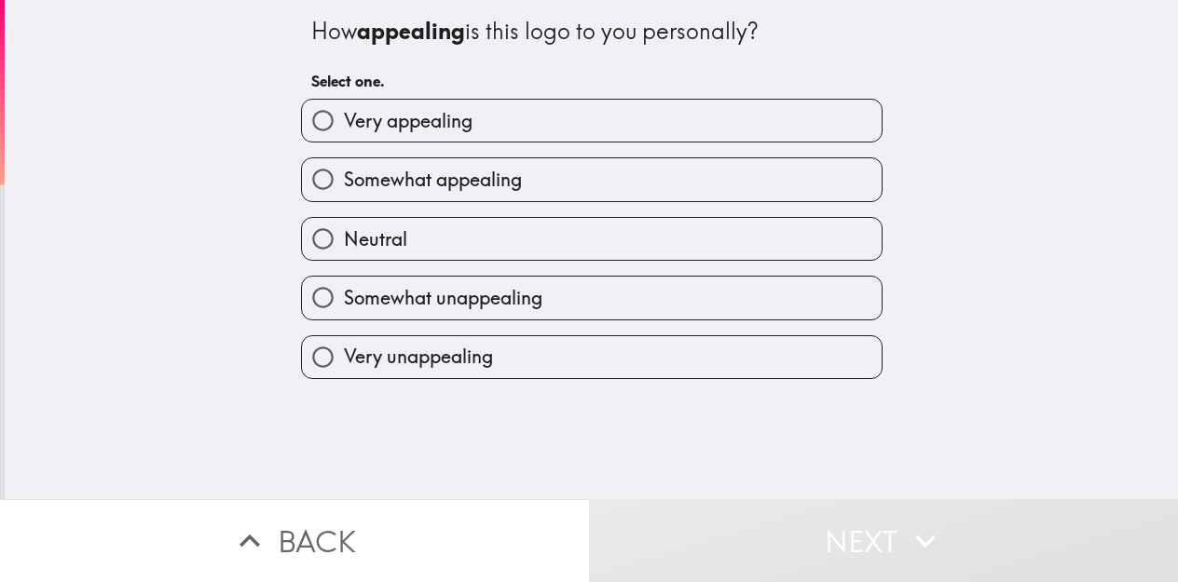 The height and width of the screenshot is (582, 1178). What do you see at coordinates (443, 298) in the screenshot?
I see `span: Somewhat unappealing` at bounding box center [443, 298].